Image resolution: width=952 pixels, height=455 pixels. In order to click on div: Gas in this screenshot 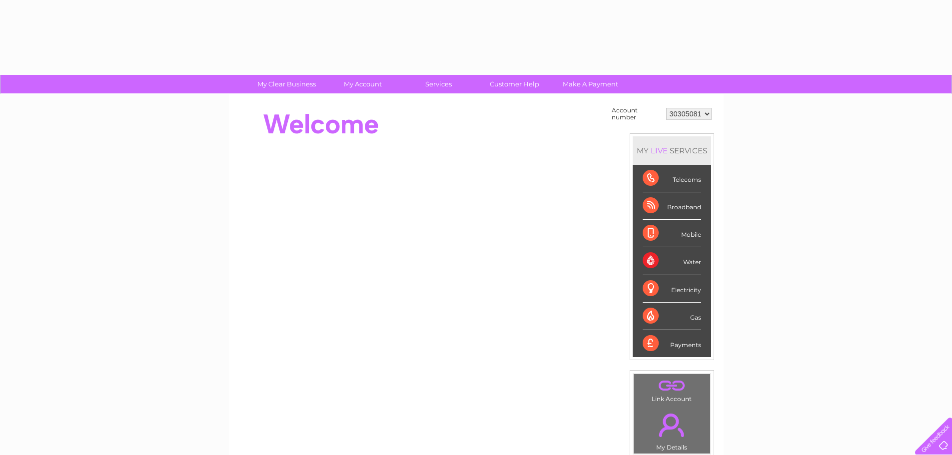, I will do `click(672, 316)`.